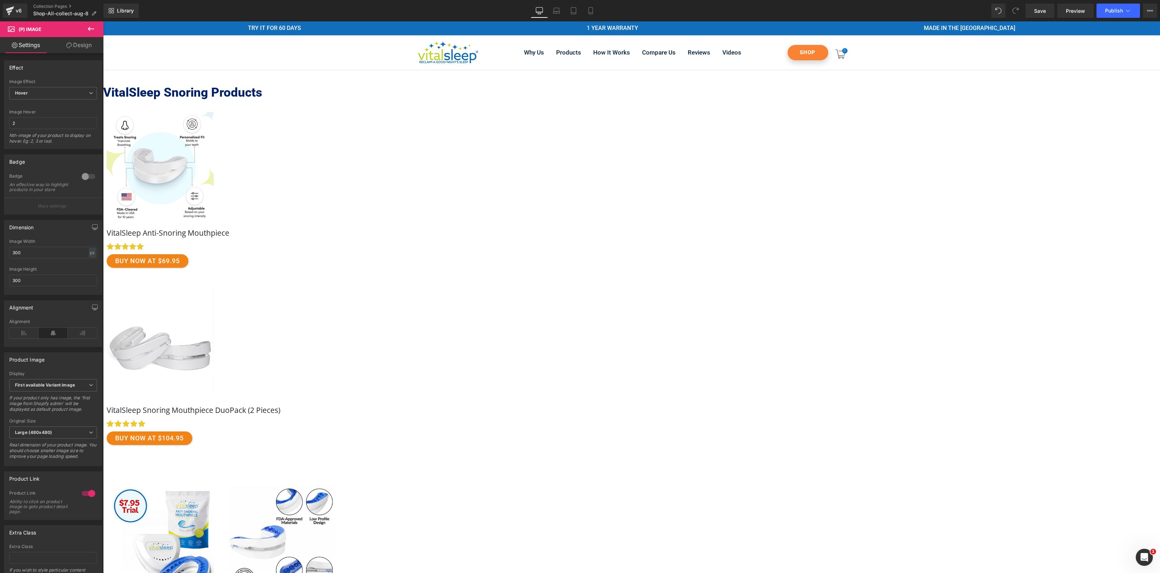 This screenshot has height=573, width=1160. What do you see at coordinates (15, 11) in the screenshot?
I see `a: v6` at bounding box center [15, 11].